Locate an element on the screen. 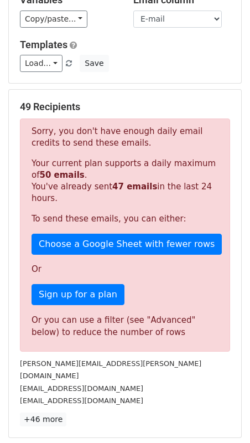 Image resolution: width=250 pixels, height=443 pixels. button: Save is located at coordinates (94, 63).